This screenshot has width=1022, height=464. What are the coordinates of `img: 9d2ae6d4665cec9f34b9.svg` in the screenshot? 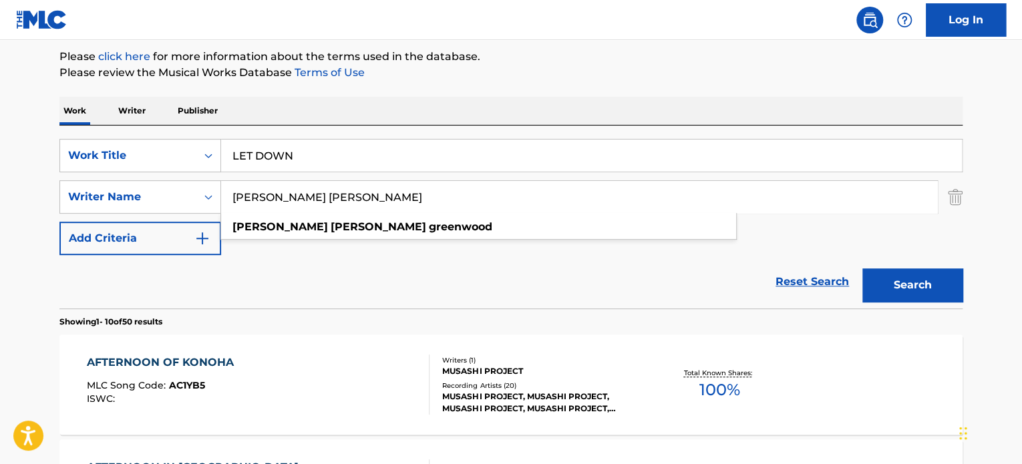 It's located at (202, 238).